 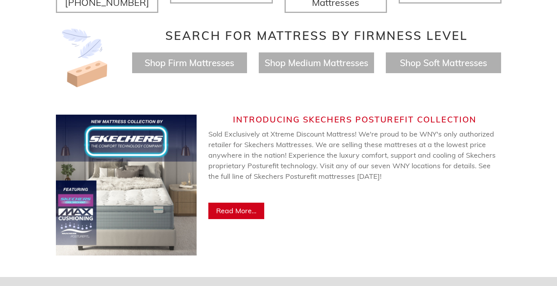 I want to click on img: Skechers Web Banner (750 x 750 px) (2).jpg__PID:de10003e-3404-460f-8276-e05f03caa093, so click(x=126, y=185).